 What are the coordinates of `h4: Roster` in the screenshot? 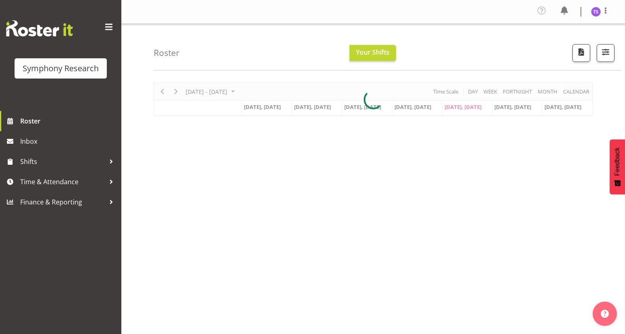 It's located at (167, 53).